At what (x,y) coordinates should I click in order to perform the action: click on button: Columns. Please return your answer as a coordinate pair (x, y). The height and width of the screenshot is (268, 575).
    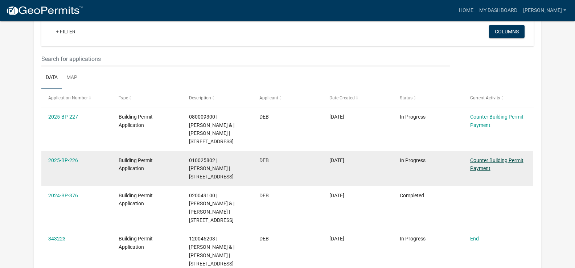
    Looking at the image, I should click on (507, 32).